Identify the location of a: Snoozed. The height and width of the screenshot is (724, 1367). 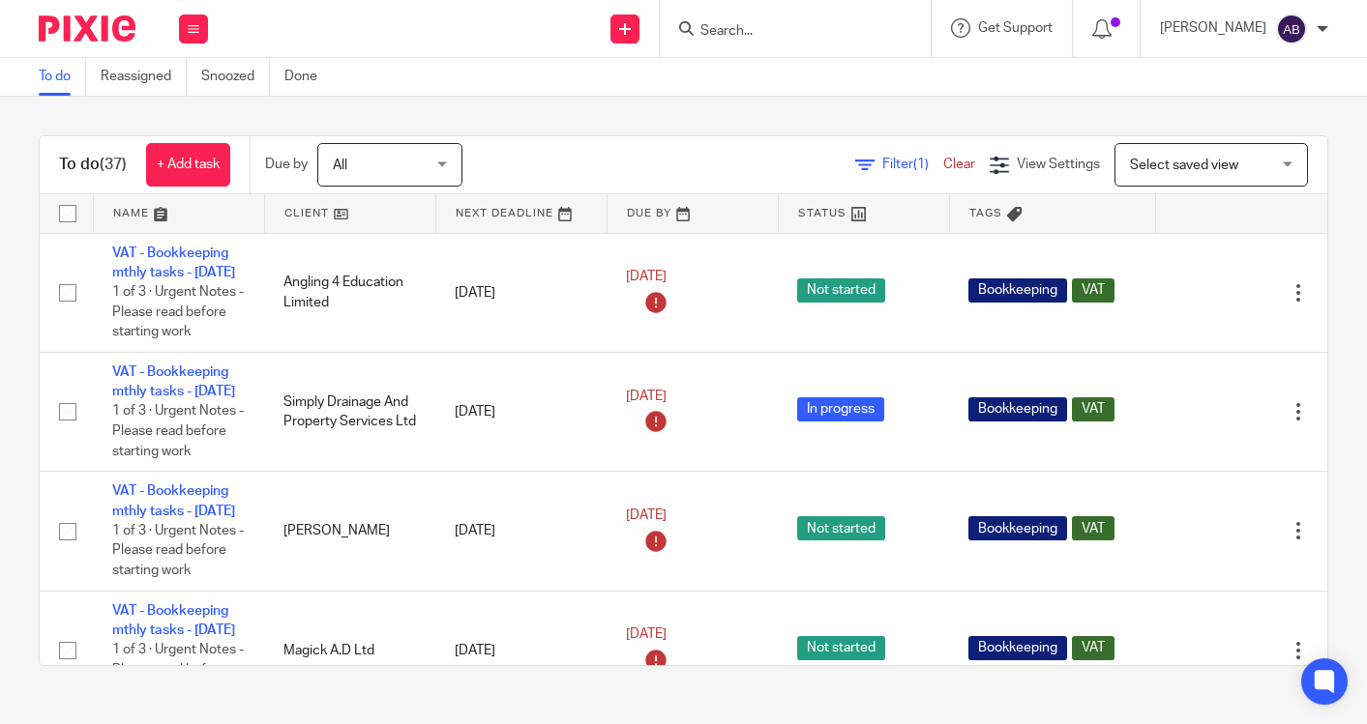
(235, 76).